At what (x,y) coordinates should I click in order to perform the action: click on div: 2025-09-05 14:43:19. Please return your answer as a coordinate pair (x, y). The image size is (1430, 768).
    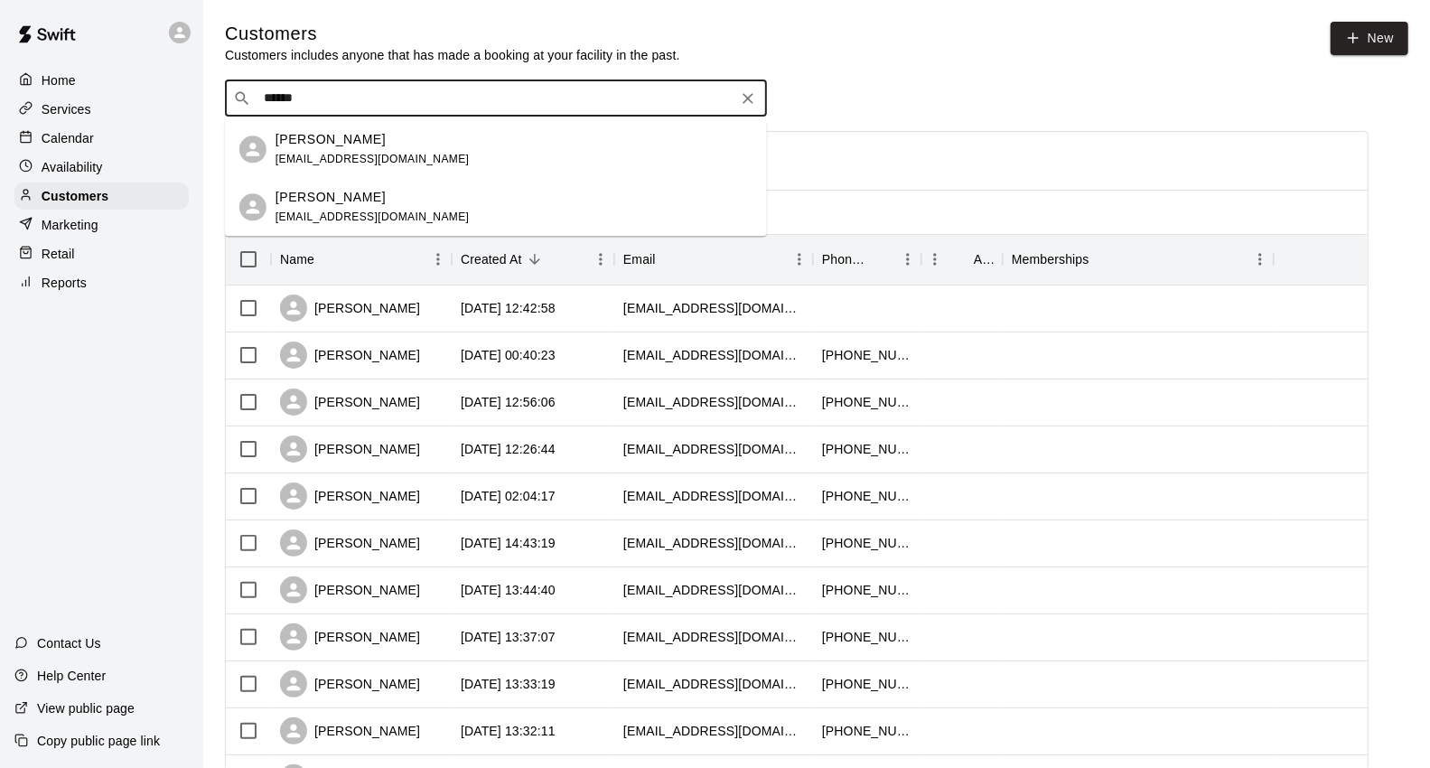
    Looking at the image, I should click on (508, 543).